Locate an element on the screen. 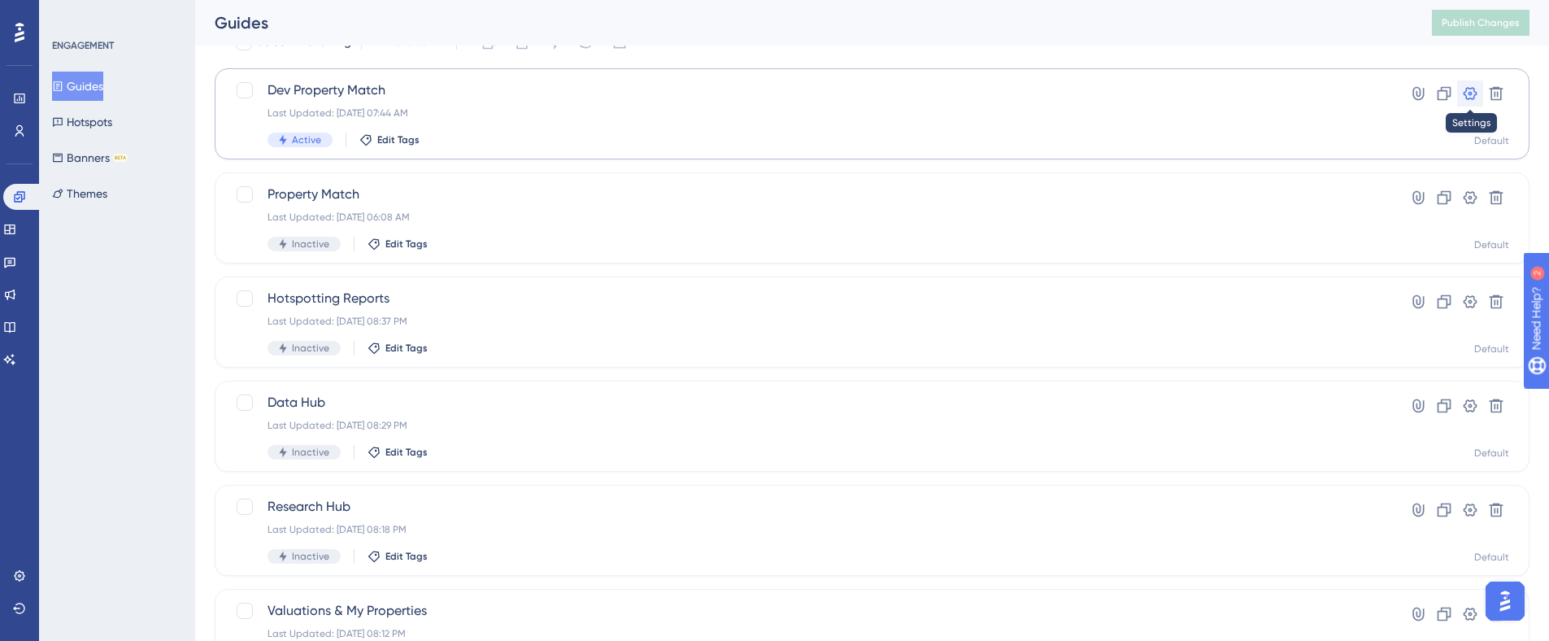 This screenshot has width=1549, height=641. button: Publish Changes is located at coordinates (1481, 23).